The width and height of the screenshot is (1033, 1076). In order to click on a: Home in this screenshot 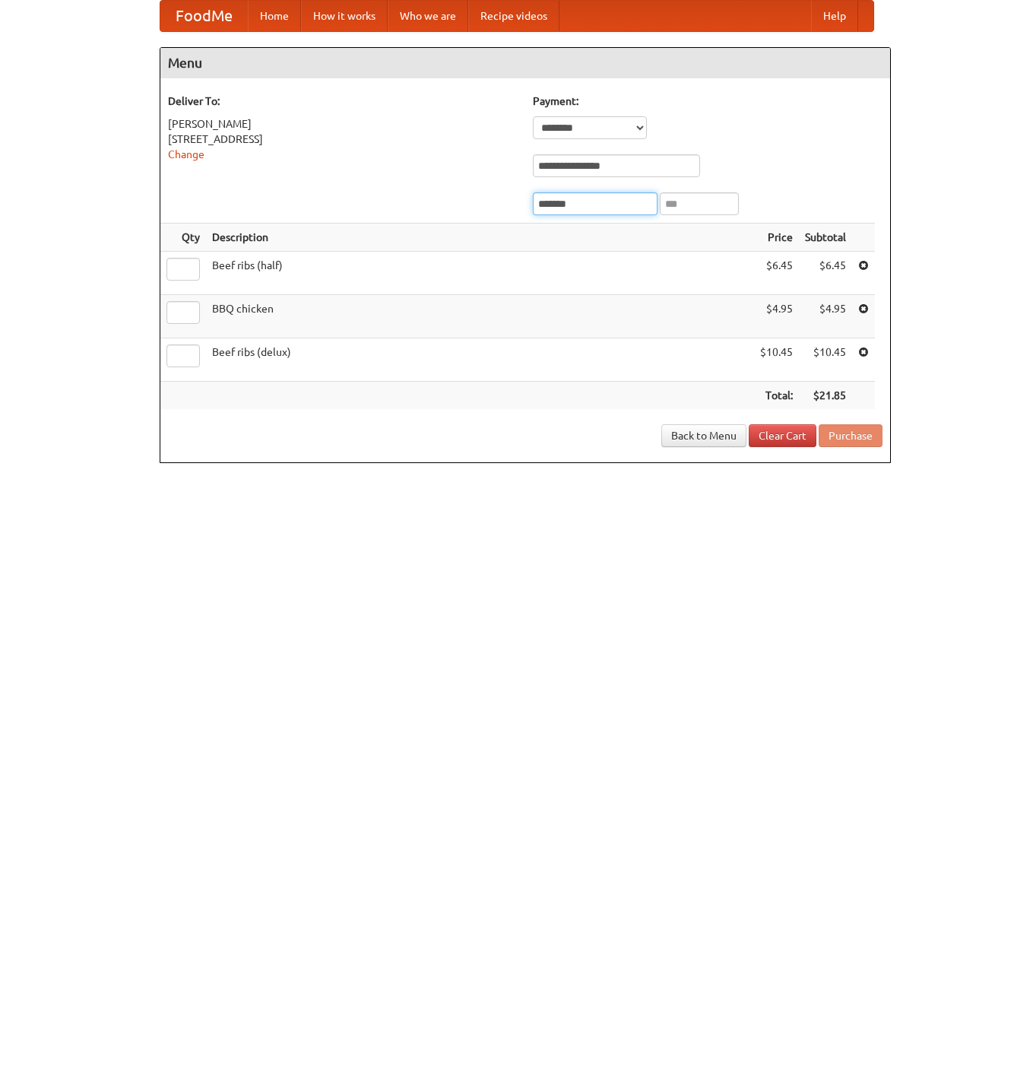, I will do `click(274, 16)`.